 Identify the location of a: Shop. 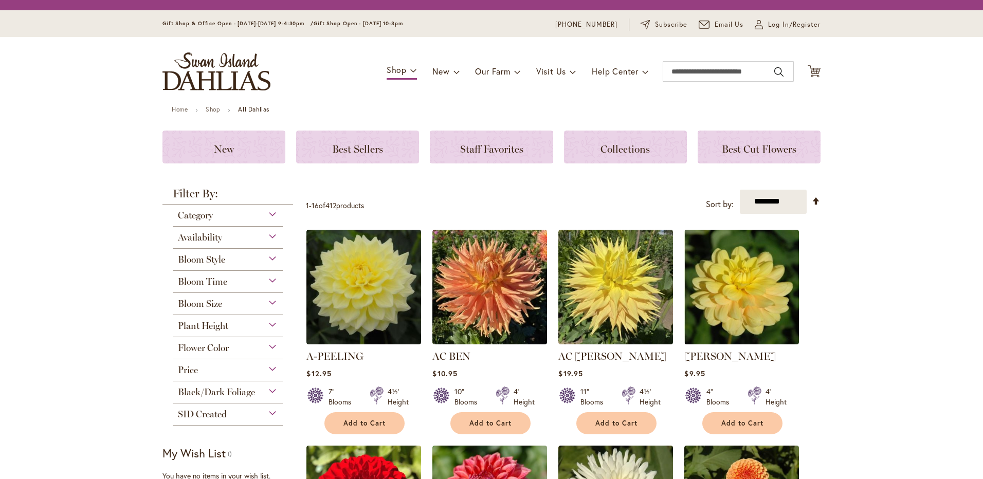
(213, 109).